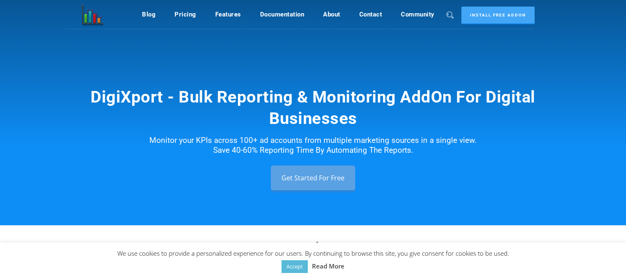  What do you see at coordinates (371, 14) in the screenshot?
I see `a: Contact` at bounding box center [371, 14].